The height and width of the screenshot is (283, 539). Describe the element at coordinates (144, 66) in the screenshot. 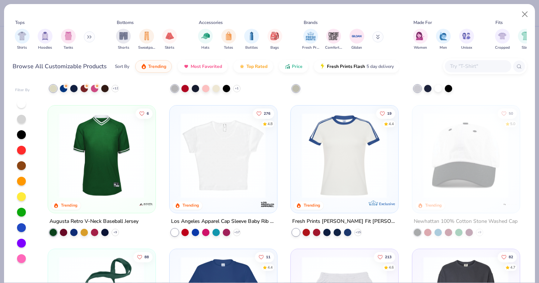

I see `img: trending.gif` at that location.